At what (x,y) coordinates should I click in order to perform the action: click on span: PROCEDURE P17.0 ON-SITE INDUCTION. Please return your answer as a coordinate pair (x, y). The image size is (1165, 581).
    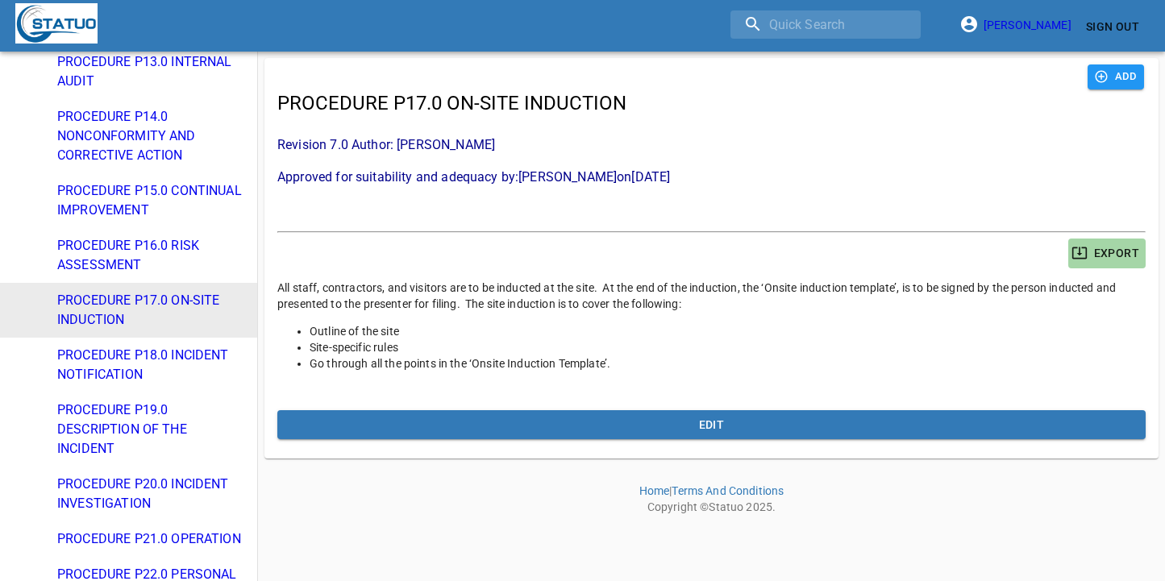
    Looking at the image, I should click on (151, 310).